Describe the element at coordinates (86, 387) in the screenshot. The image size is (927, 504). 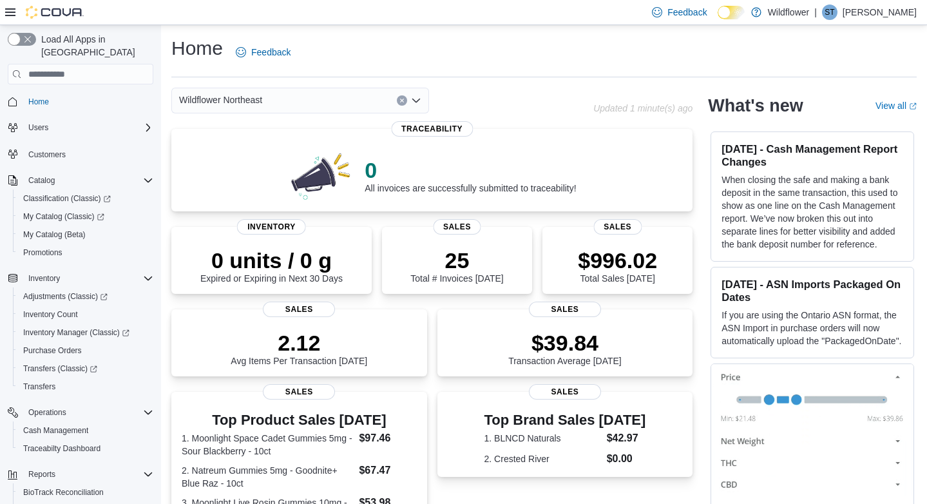
I see `button: Transfers` at that location.